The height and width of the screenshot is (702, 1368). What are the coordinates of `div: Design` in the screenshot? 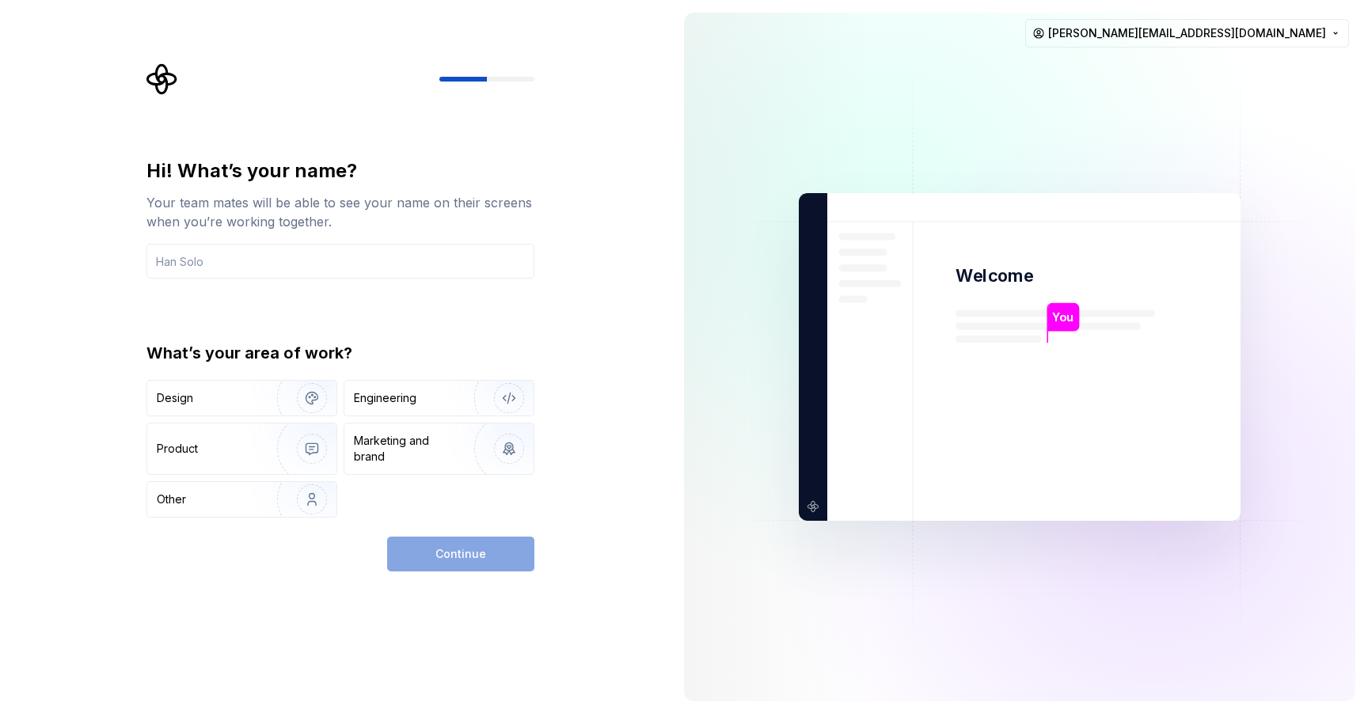 It's located at (175, 398).